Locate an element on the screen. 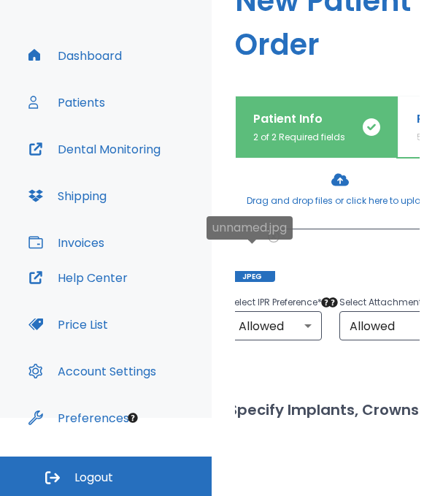 The image size is (443, 496). button: Invoices is located at coordinates (66, 242).